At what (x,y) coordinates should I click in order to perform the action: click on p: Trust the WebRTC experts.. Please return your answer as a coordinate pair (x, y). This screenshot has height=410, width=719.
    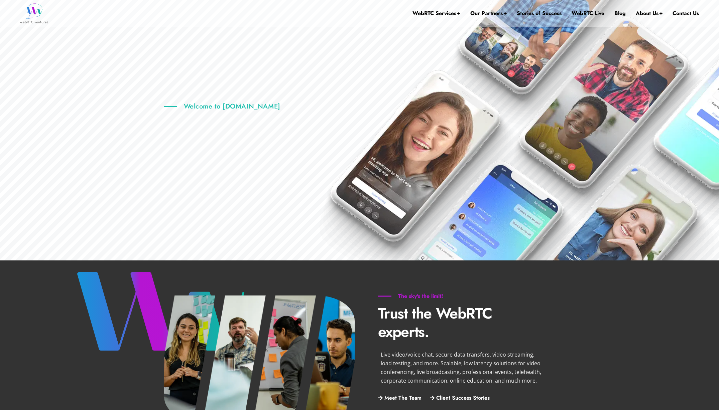
    Looking at the image, I should click on (462, 323).